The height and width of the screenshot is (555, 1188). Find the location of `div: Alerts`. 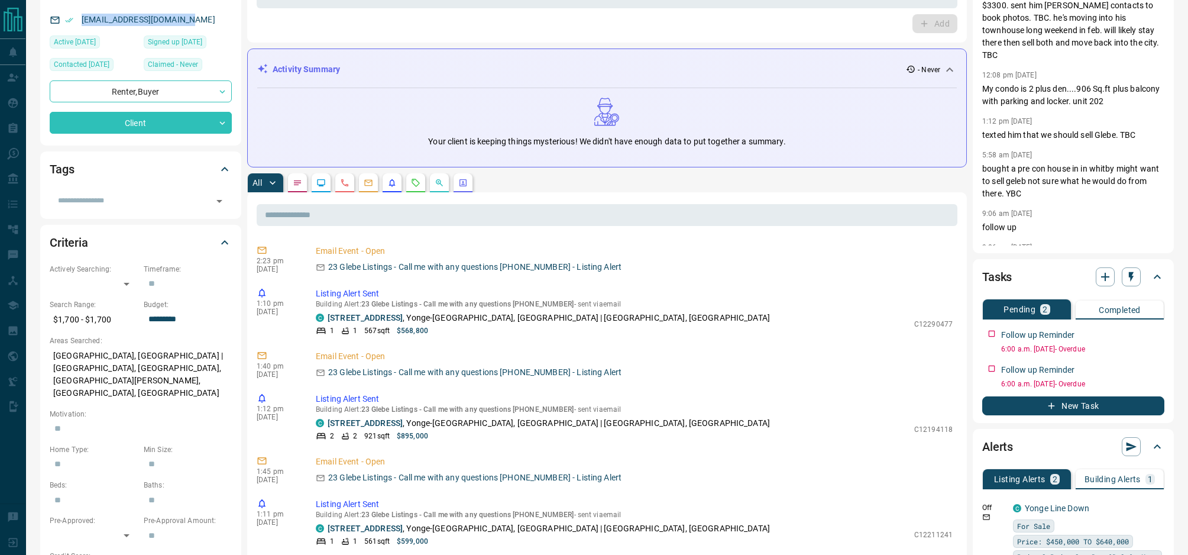

div: Alerts is located at coordinates (1074, 447).